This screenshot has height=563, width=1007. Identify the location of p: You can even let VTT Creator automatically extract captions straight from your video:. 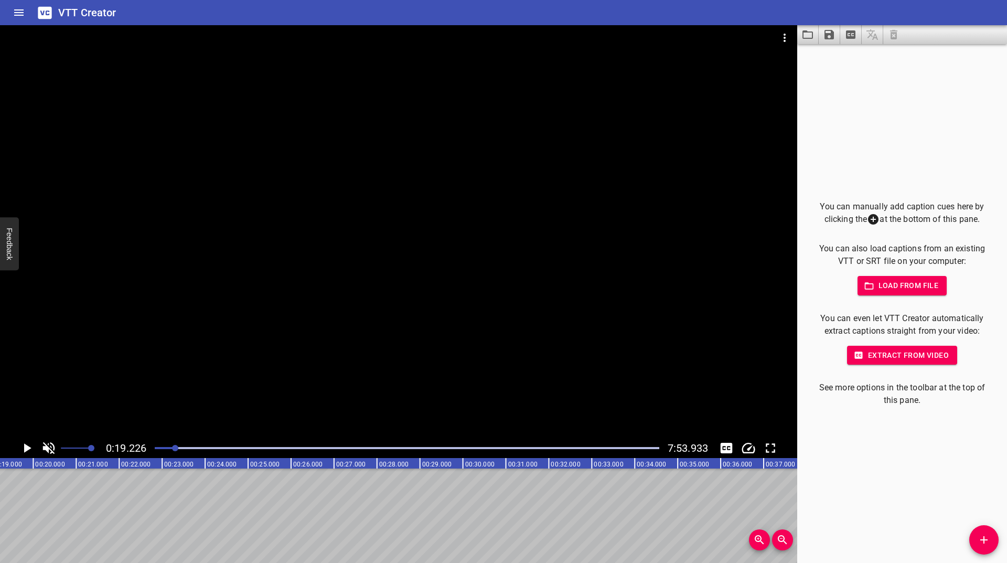
(902, 325).